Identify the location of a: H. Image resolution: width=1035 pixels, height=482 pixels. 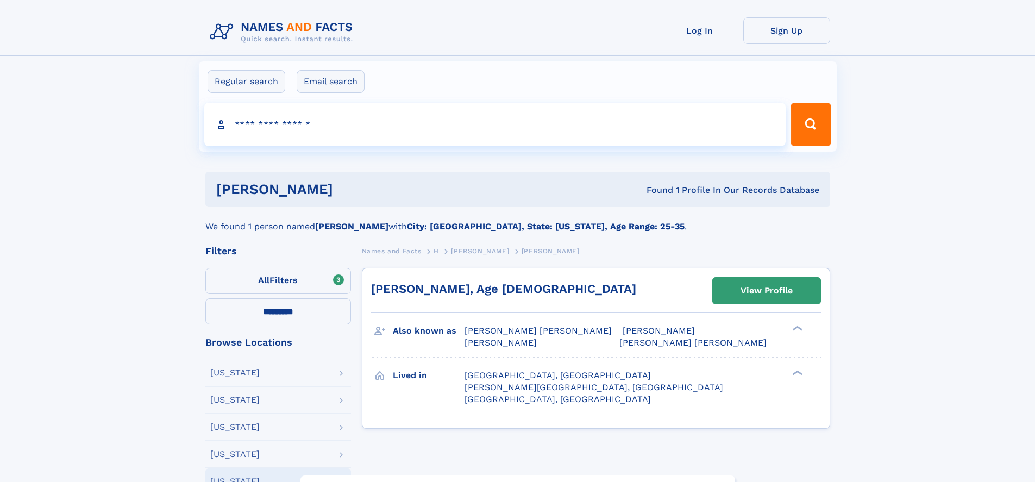
(436, 251).